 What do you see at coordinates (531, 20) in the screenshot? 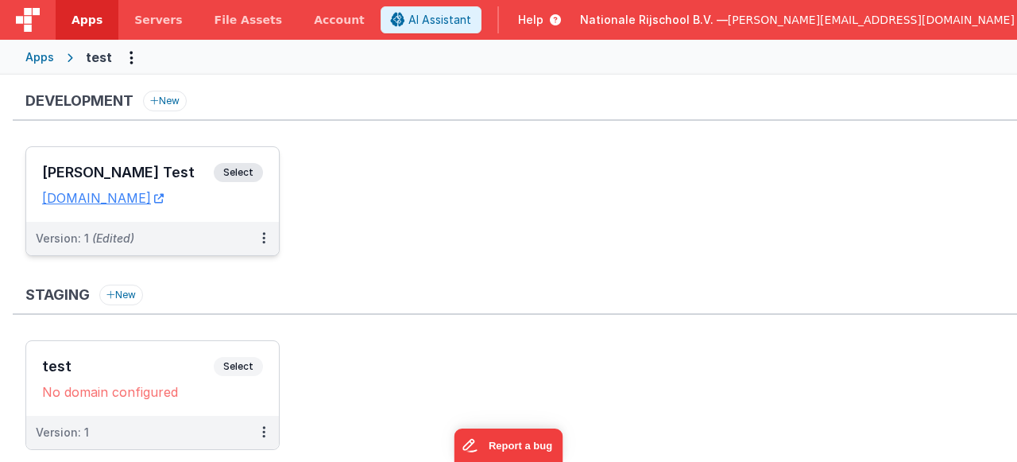
I see `span: Help` at bounding box center [531, 20].